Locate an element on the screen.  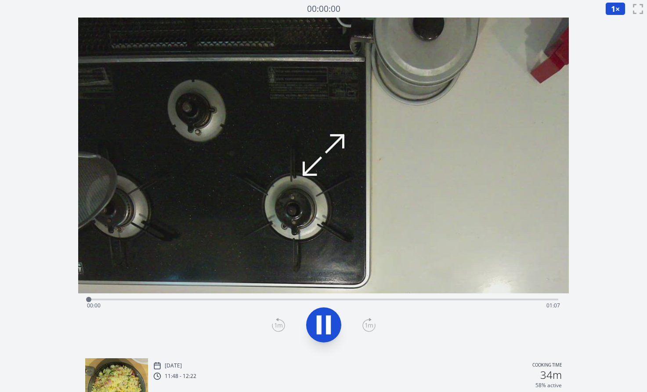
p: 58% active is located at coordinates (548, 386).